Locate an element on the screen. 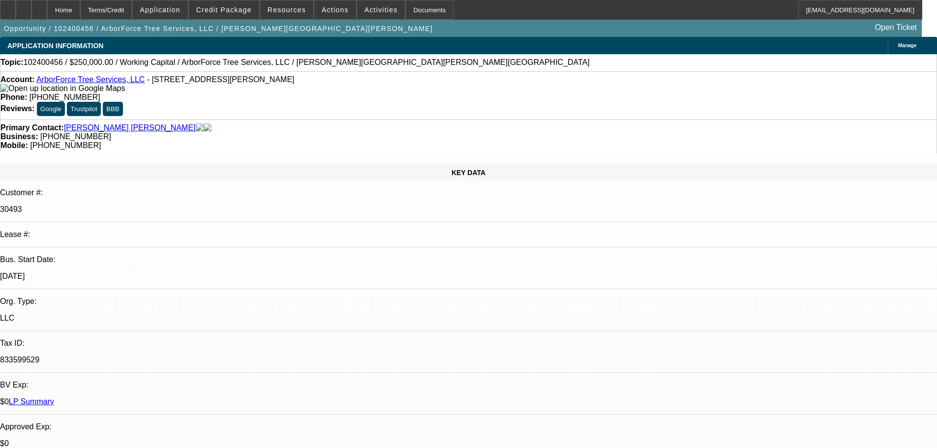 The height and width of the screenshot is (448, 937). button: Actions is located at coordinates (335, 10).